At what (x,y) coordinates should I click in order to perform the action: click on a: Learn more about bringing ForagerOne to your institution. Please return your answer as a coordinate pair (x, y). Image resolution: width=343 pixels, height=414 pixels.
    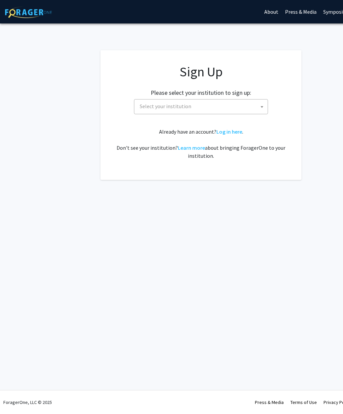
    Looking at the image, I should click on (191, 148).